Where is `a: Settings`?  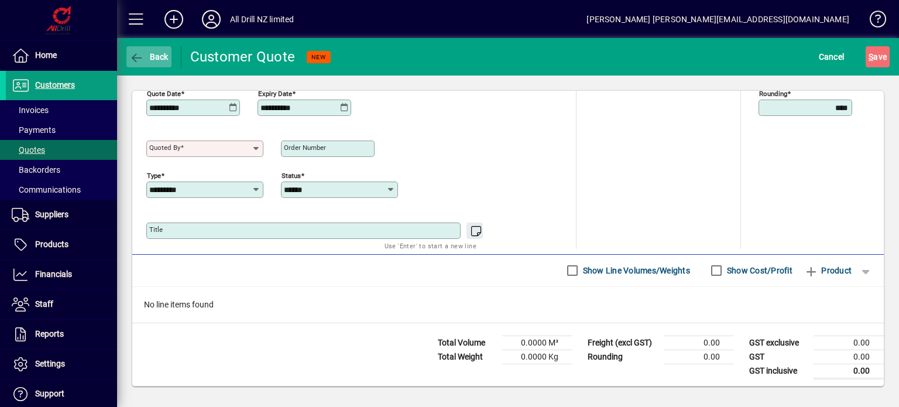 a: Settings is located at coordinates (61, 364).